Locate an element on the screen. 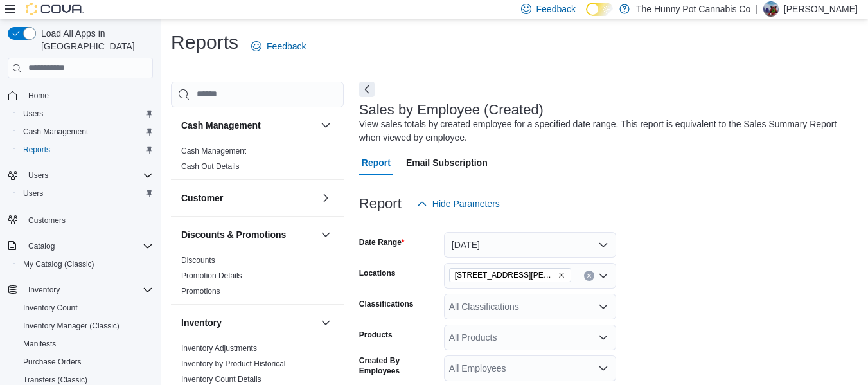 The width and height of the screenshot is (868, 385). input: Dark Mode is located at coordinates (599, 9).